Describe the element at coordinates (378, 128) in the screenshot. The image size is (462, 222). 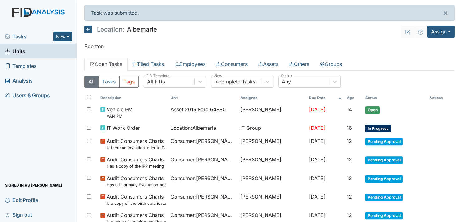
I see `span: In Progress` at that location.